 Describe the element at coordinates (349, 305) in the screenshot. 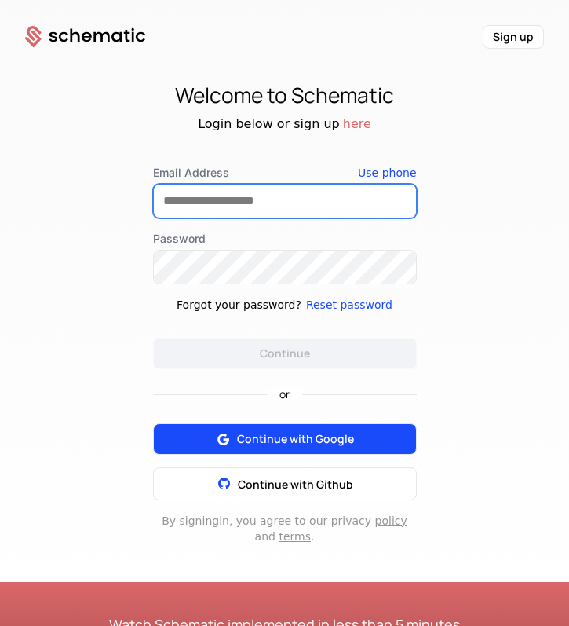

I see `button: Reset password` at that location.